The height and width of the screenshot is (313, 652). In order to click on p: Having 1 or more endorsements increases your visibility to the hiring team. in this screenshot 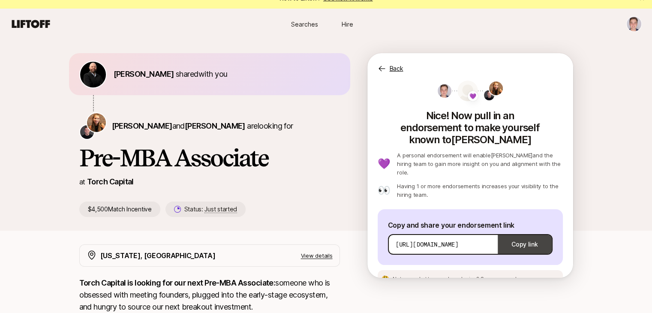, I will do `click(480, 190)`.